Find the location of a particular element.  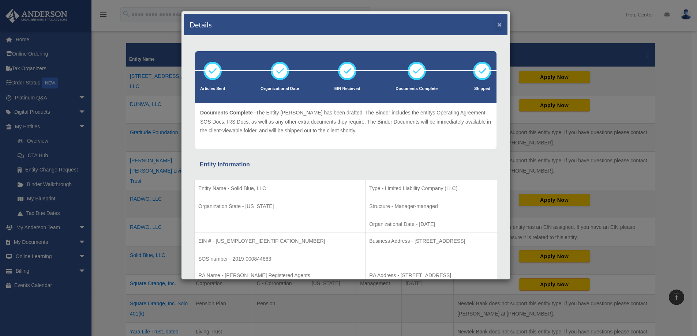

p: Documents Complete is located at coordinates (416, 89).